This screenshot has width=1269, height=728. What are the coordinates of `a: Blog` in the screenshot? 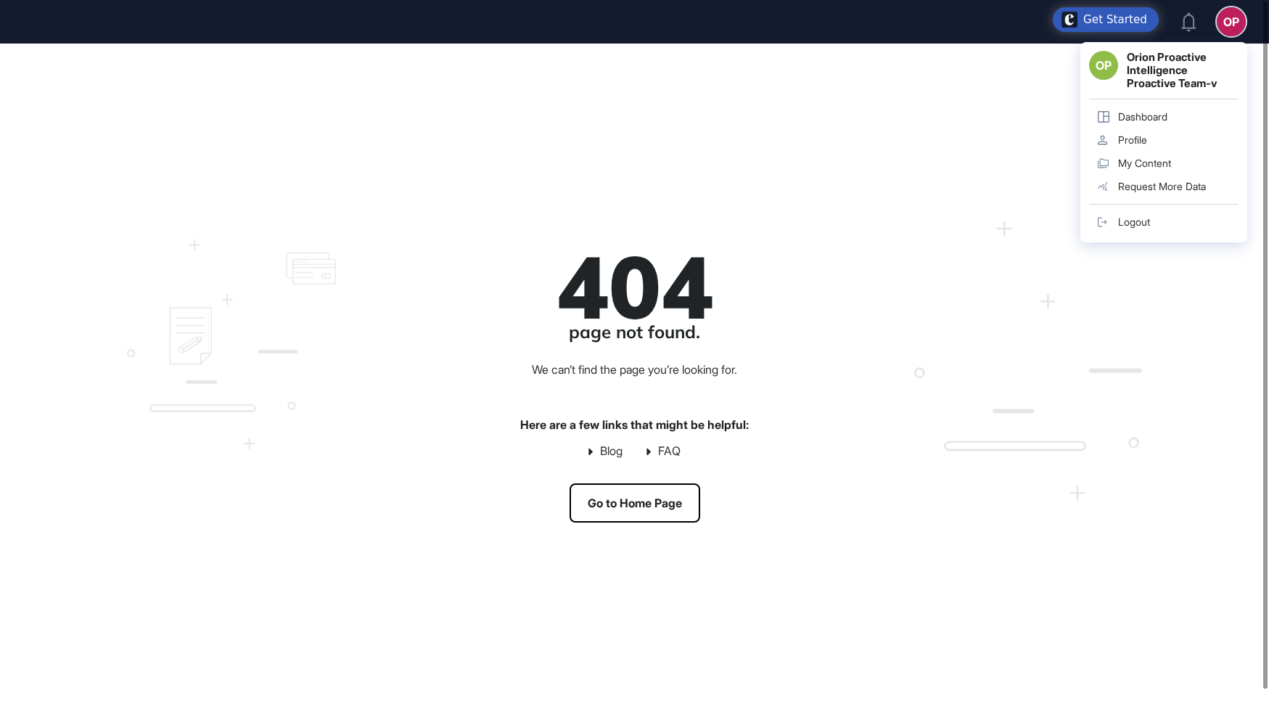 It's located at (611, 451).